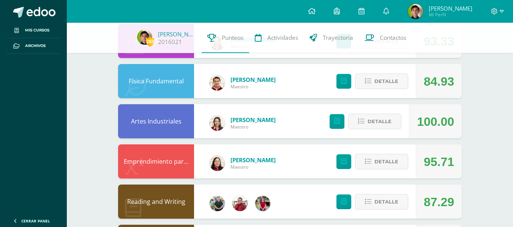  I want to click on a: Punteos, so click(225, 38).